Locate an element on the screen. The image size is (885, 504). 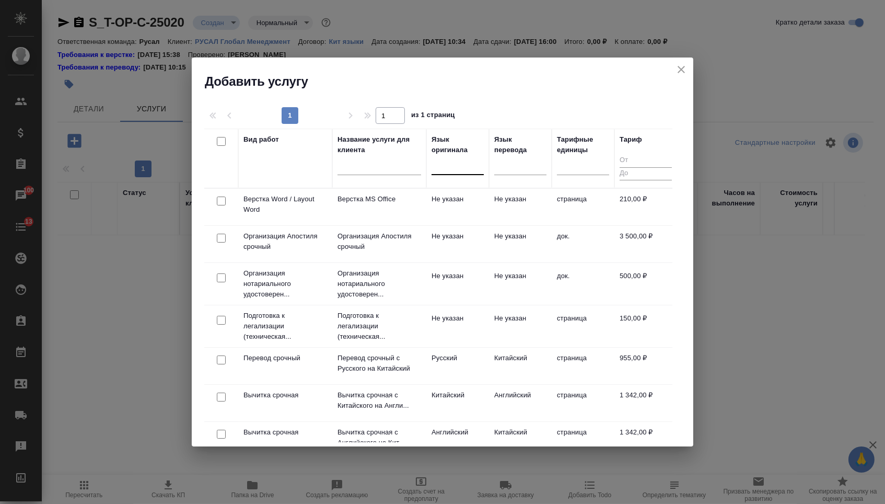
td: Русский is located at coordinates (458, 366).